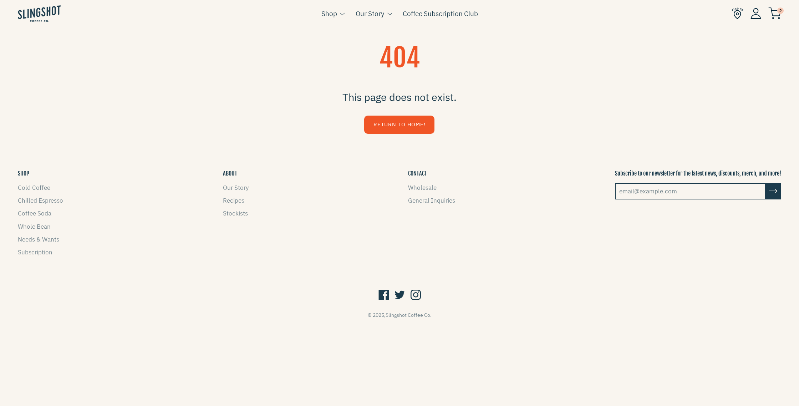 This screenshot has height=406, width=799. What do you see at coordinates (737, 13) in the screenshot?
I see `img: Find Us` at bounding box center [737, 13].